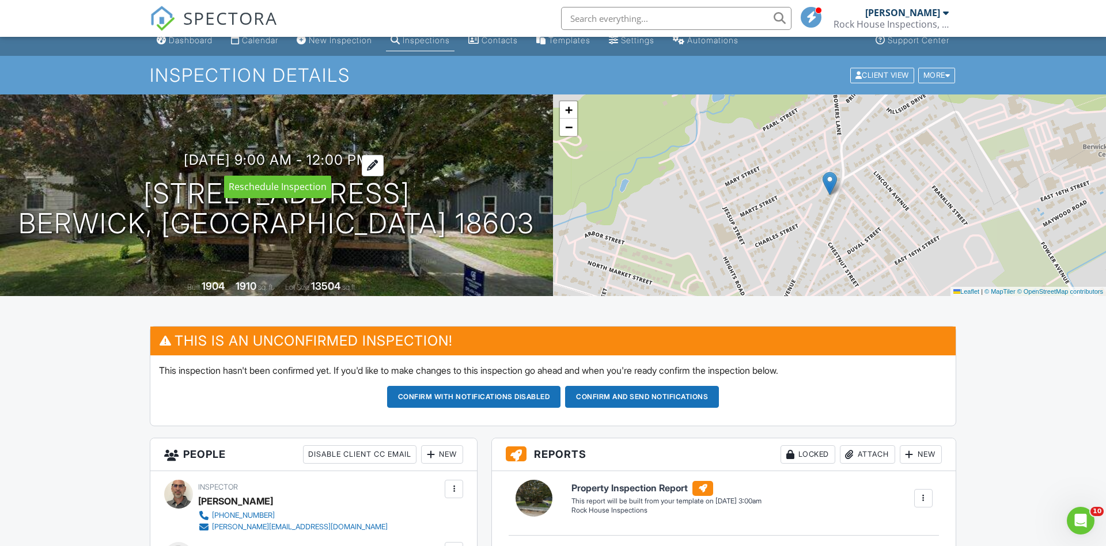 The image size is (1106, 546). What do you see at coordinates (1097, 512) in the screenshot?
I see `span: 10` at bounding box center [1097, 512].